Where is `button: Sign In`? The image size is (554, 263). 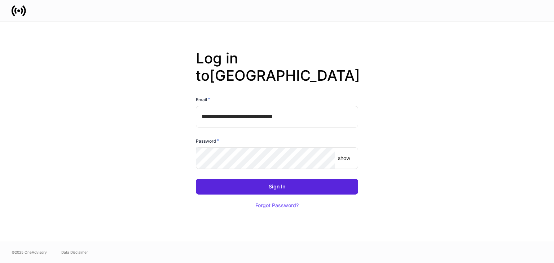
button: Sign In is located at coordinates (277, 187).